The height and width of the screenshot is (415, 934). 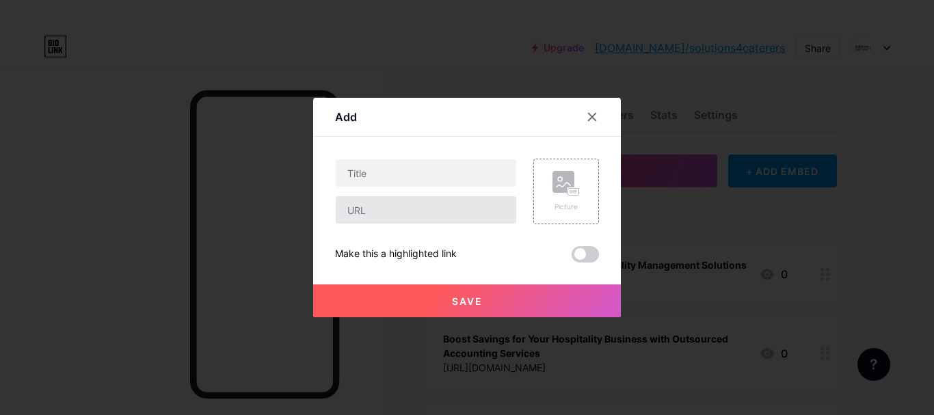 I want to click on div: Make this a highlighted link, so click(x=396, y=254).